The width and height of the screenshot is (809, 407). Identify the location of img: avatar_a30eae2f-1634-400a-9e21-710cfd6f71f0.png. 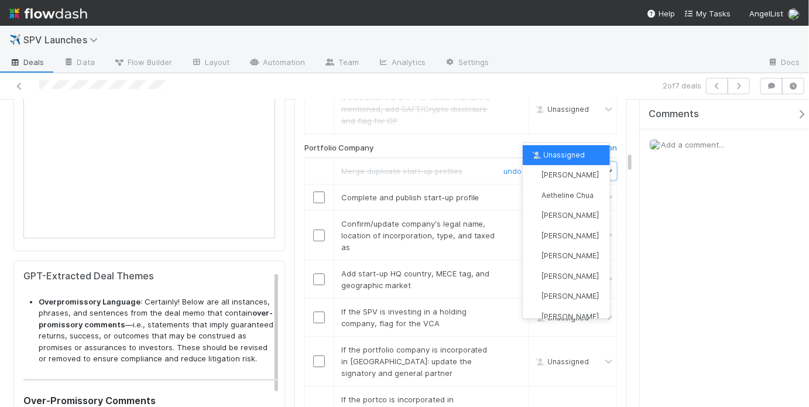
(535, 256).